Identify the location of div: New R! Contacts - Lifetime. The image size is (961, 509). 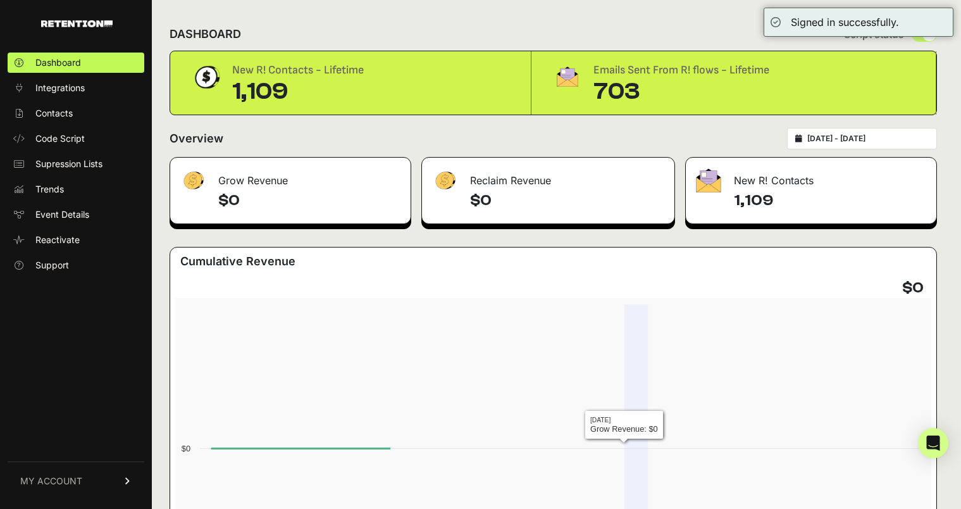
(298, 70).